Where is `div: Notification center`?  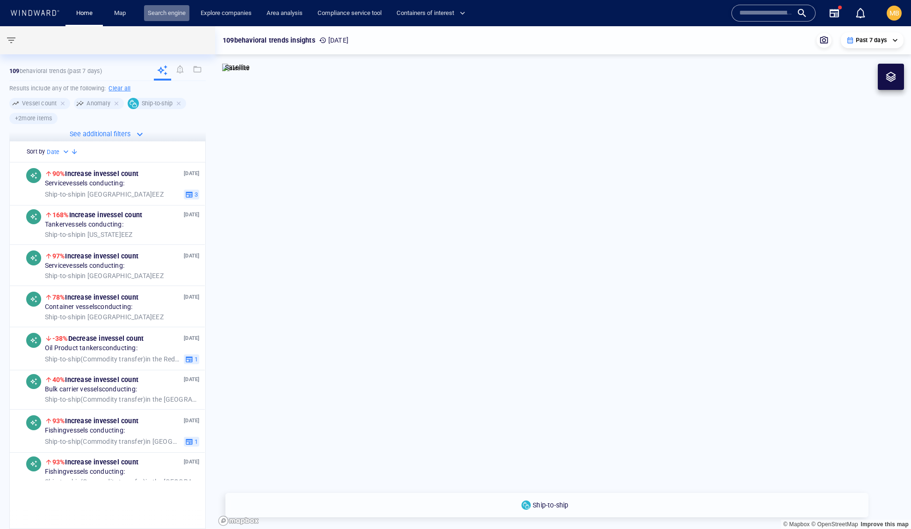
div: Notification center is located at coordinates (861, 13).